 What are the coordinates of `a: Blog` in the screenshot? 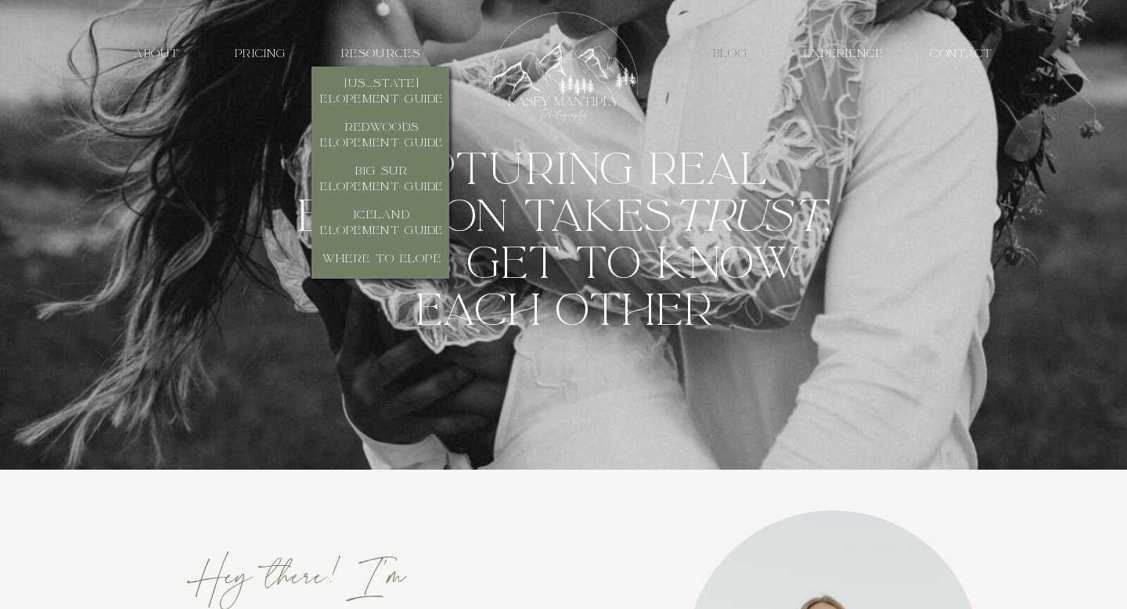 It's located at (730, 53).